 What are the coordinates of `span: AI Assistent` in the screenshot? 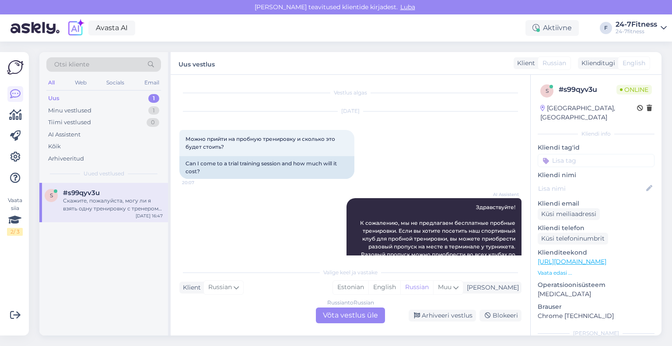 It's located at (502, 194).